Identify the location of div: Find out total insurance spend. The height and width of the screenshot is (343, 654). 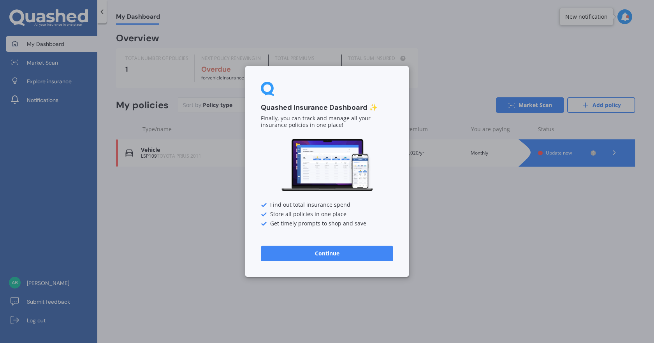
(327, 205).